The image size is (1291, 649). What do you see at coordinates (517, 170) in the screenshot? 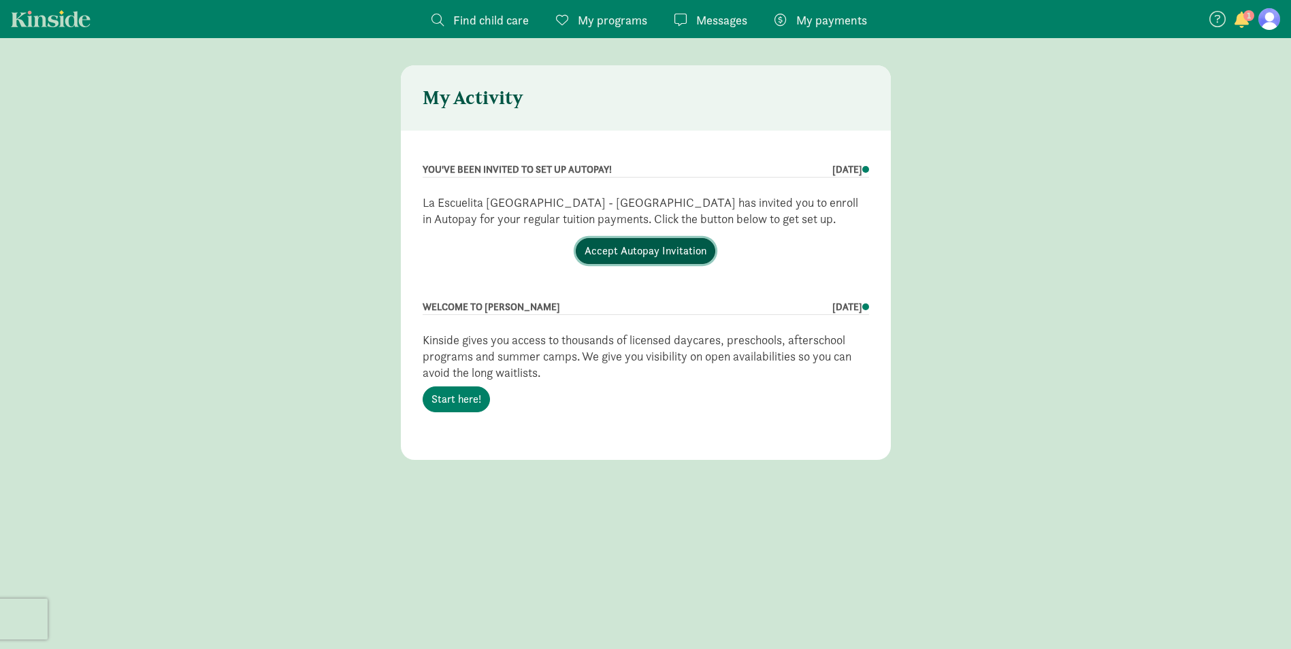
I see `div: YOU'VE BEEN INVITED TO SET UP AUTOPAY!` at bounding box center [517, 170].